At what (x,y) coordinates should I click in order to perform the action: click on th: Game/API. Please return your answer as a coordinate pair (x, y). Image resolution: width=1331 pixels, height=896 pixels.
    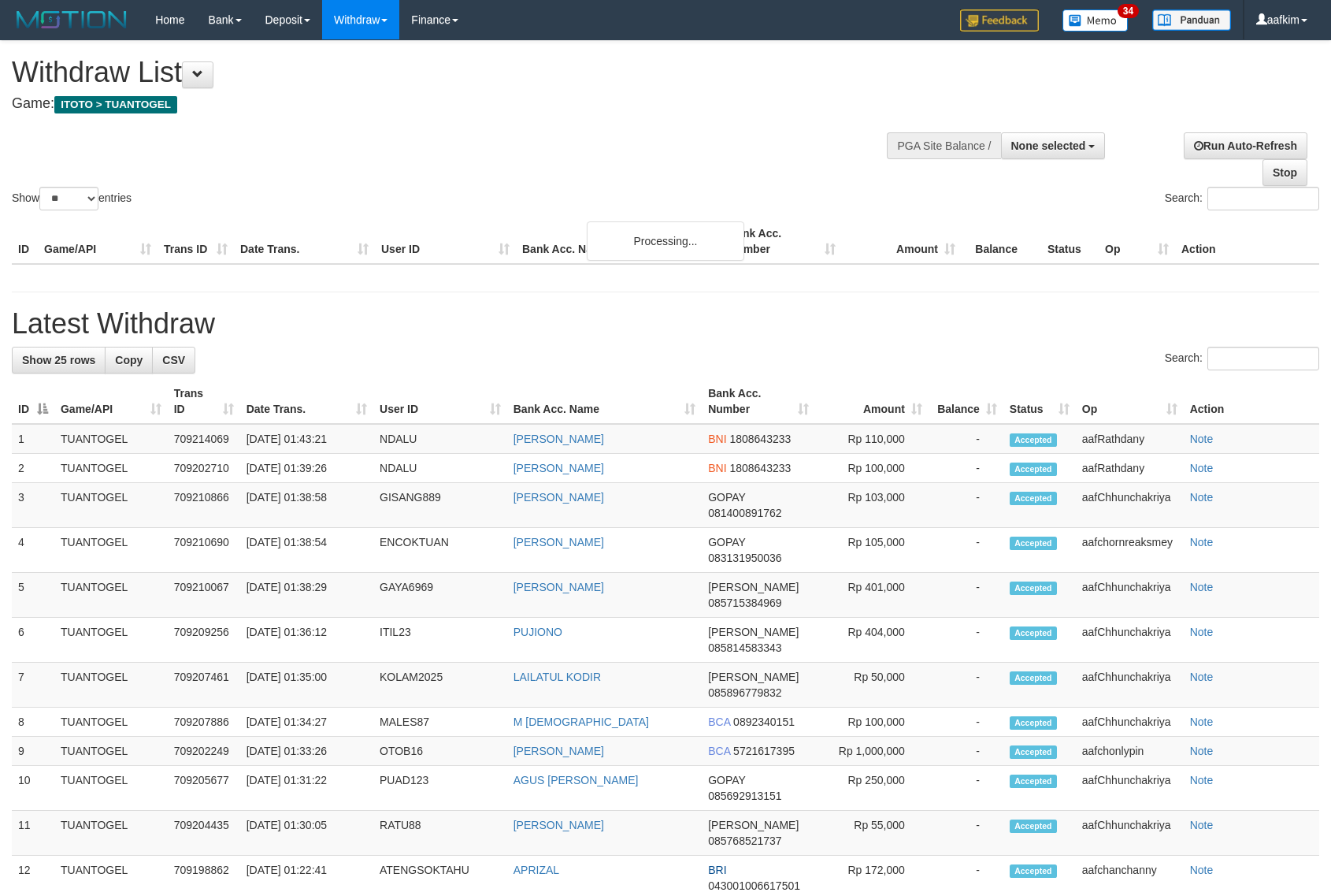
    Looking at the image, I should click on (98, 241).